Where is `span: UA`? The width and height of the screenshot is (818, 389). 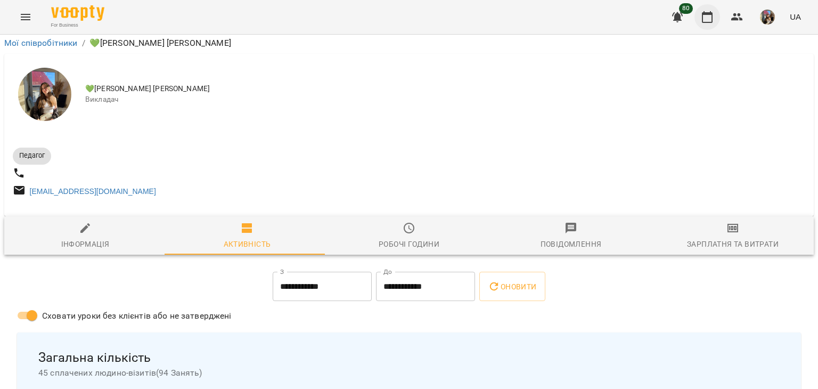
span: UA is located at coordinates (795, 17).